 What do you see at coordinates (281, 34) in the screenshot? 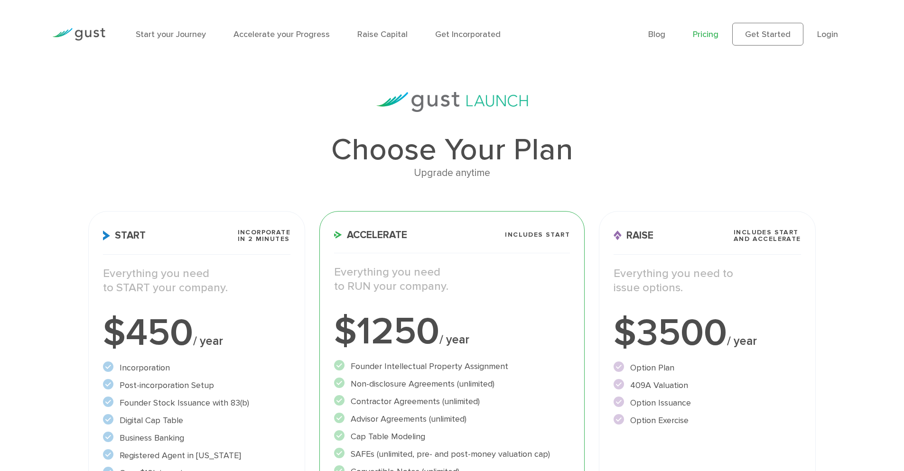
I see `a: Accelerate your Progress` at bounding box center [281, 34].